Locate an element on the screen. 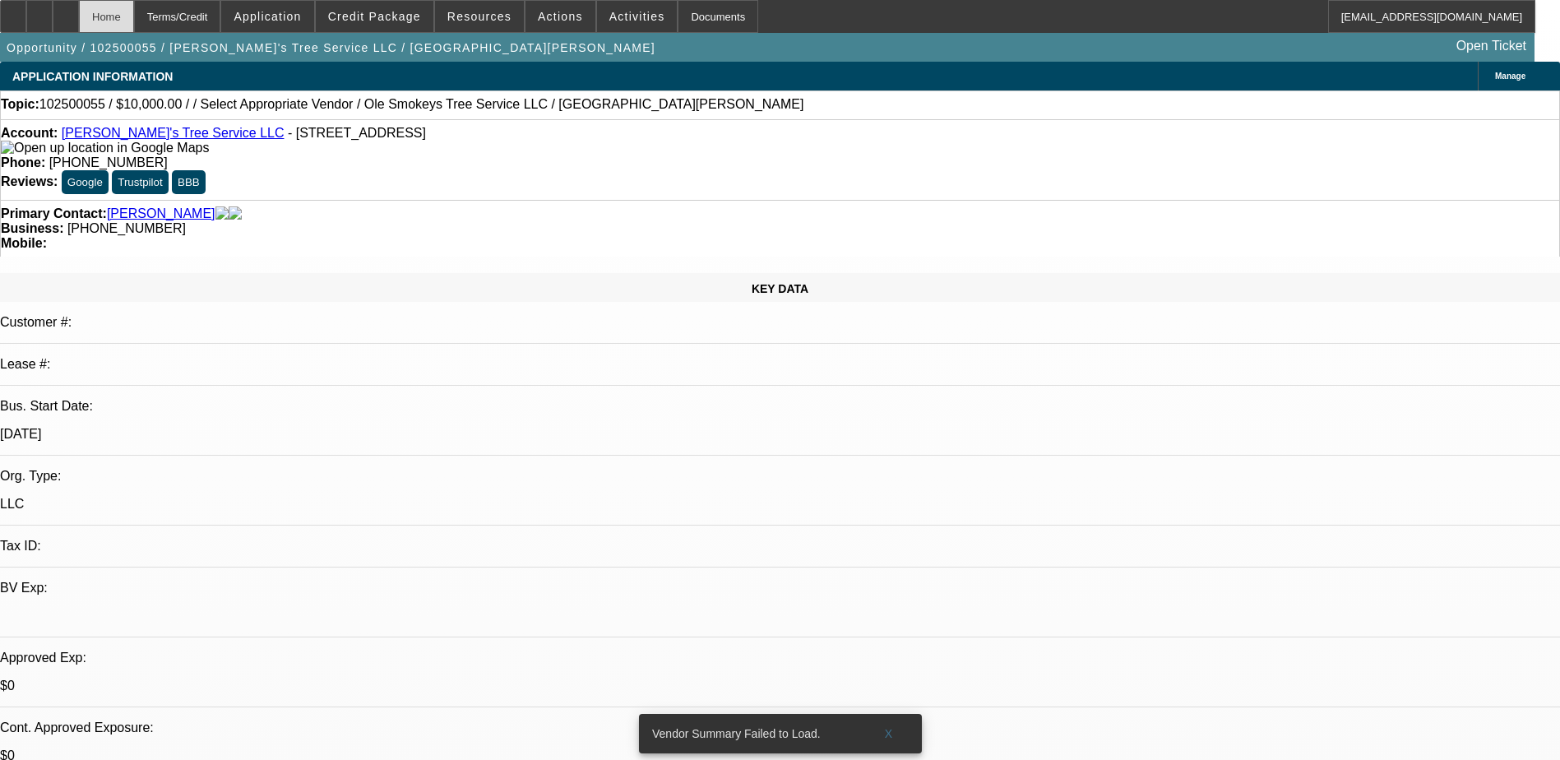  button: Application is located at coordinates (267, 16).